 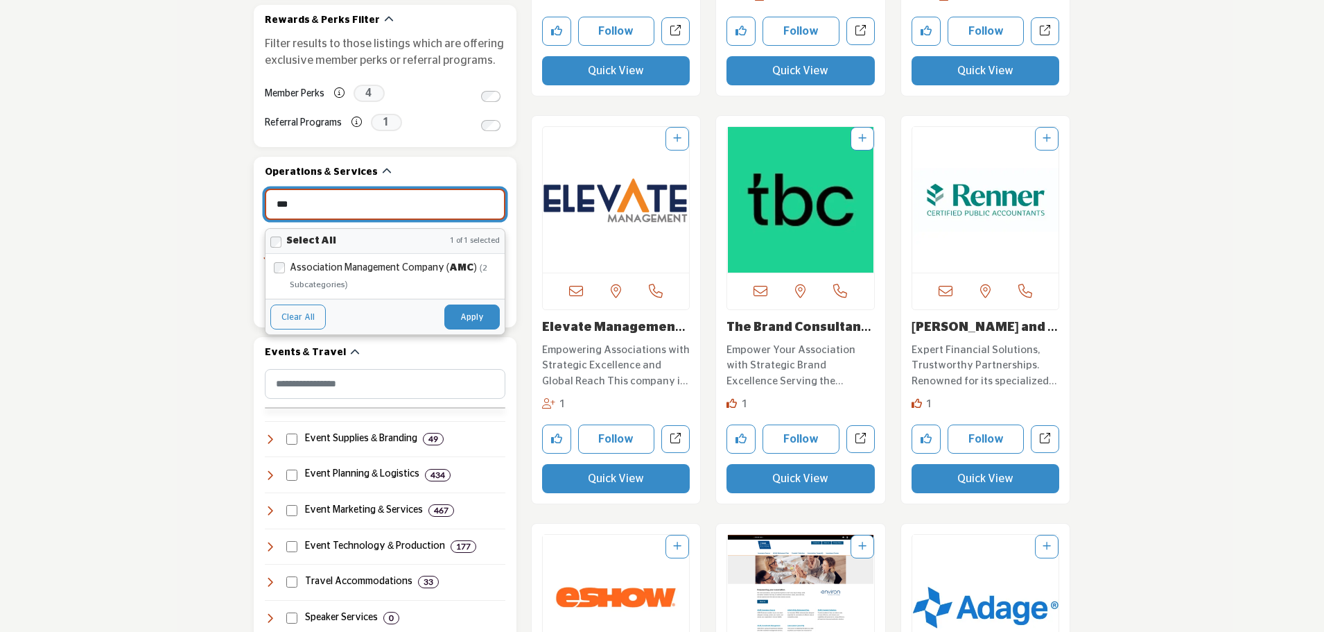 I want to click on div: 33 Results For Travel Accommodations, so click(x=428, y=582).